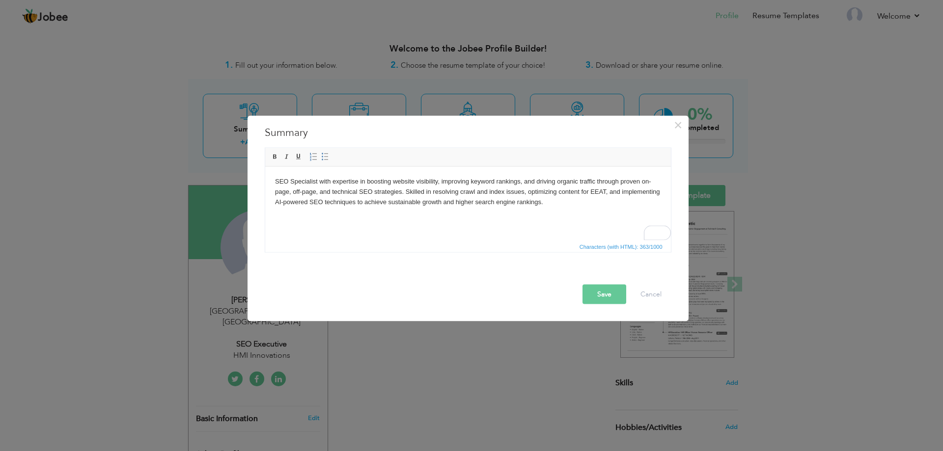 The height and width of the screenshot is (451, 943). What do you see at coordinates (651, 294) in the screenshot?
I see `button: Cancel` at bounding box center [651, 294].